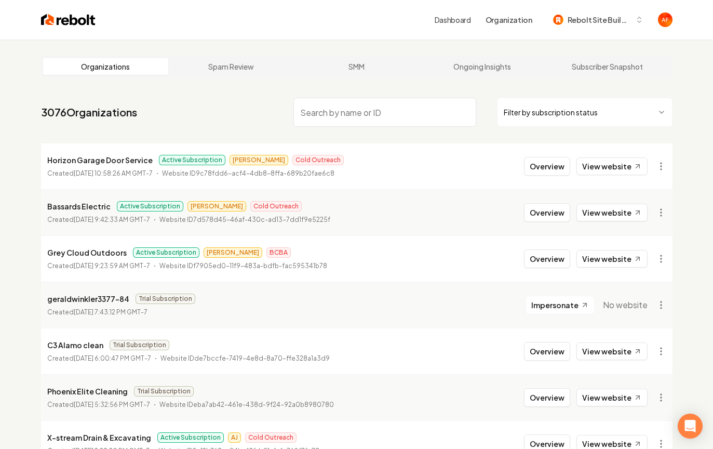 Image resolution: width=713 pixels, height=449 pixels. I want to click on p: Website ID eba7ab42-461e-438d-9f24-92a0b8980780, so click(247, 405).